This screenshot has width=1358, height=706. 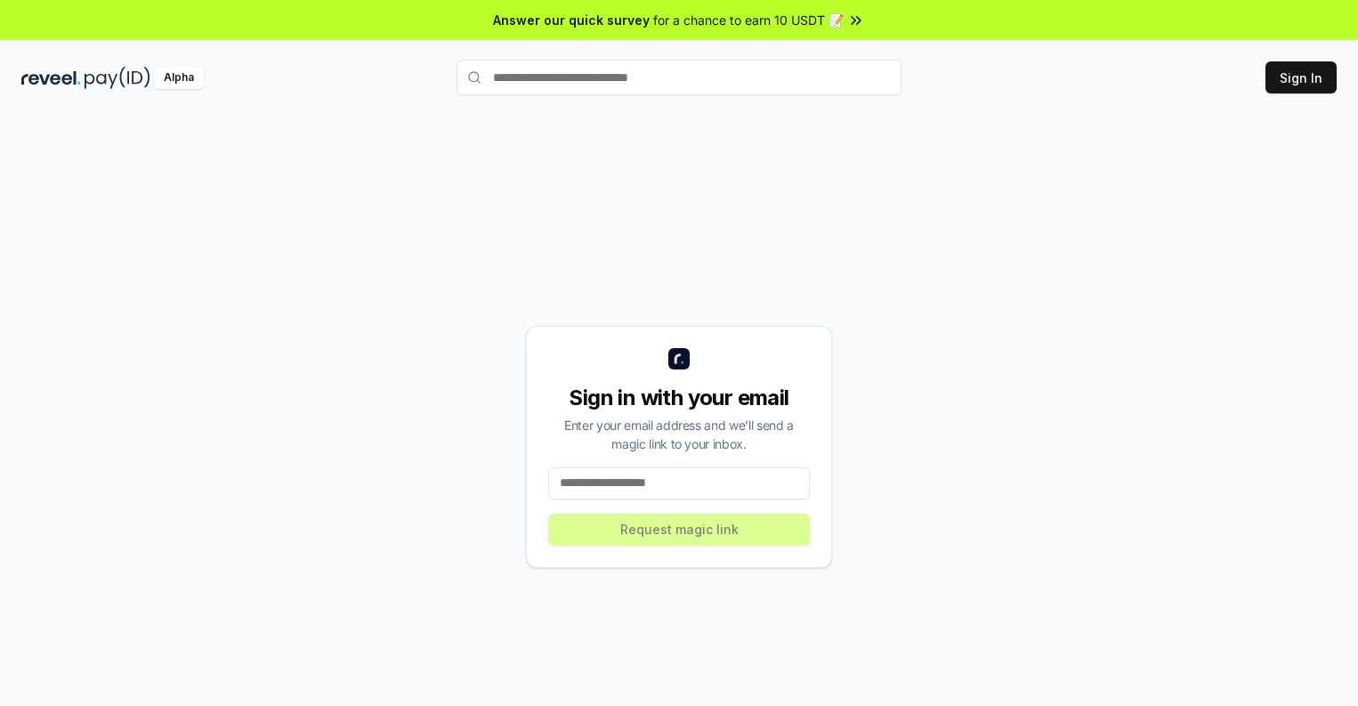 I want to click on img: pay_id, so click(x=117, y=77).